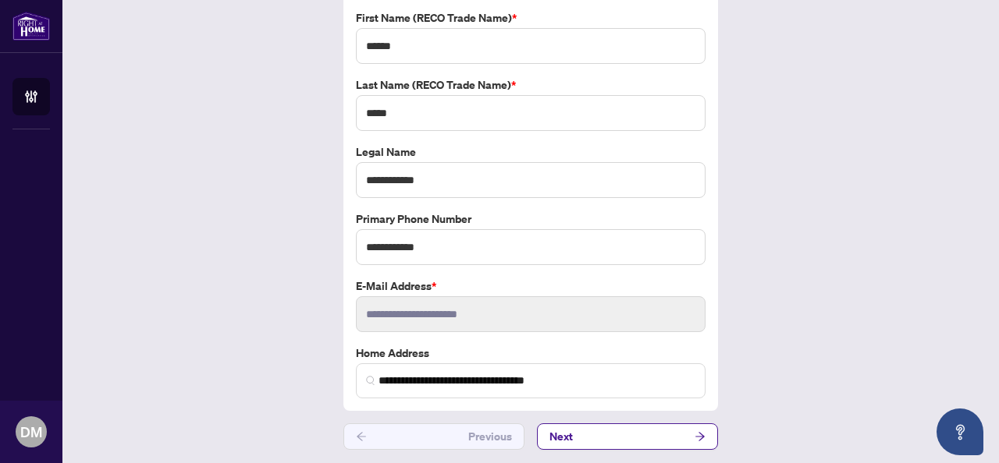  Describe the element at coordinates (530, 18) in the screenshot. I see `label: First Name (RECO Trade Name)` at that location.